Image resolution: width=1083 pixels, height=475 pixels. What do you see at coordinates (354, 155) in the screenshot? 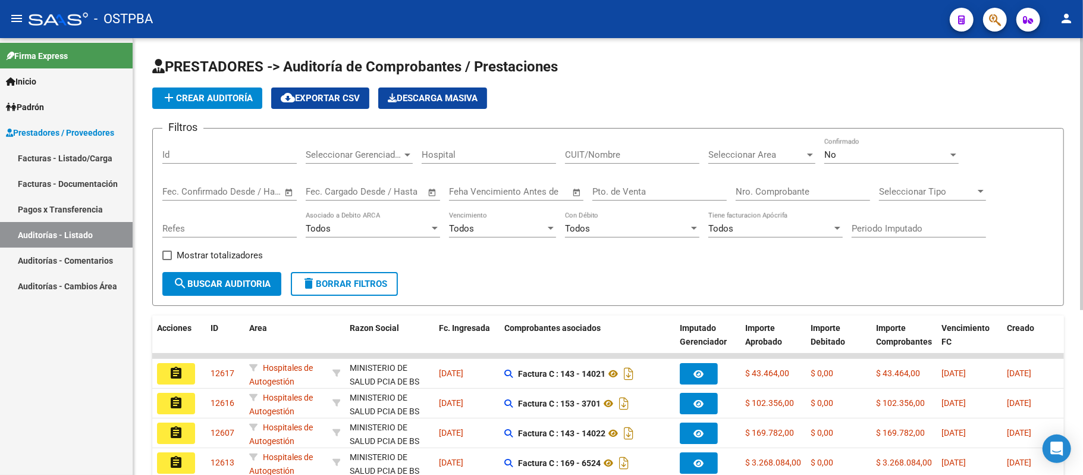
I see `span: Seleccionar Gerenciador` at bounding box center [354, 155].